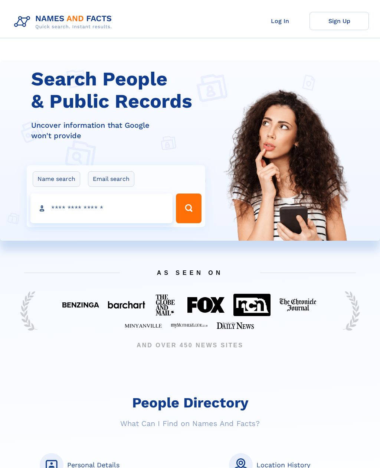 The width and height of the screenshot is (380, 468). I want to click on img: Featured on My Mother Lode, so click(189, 326).